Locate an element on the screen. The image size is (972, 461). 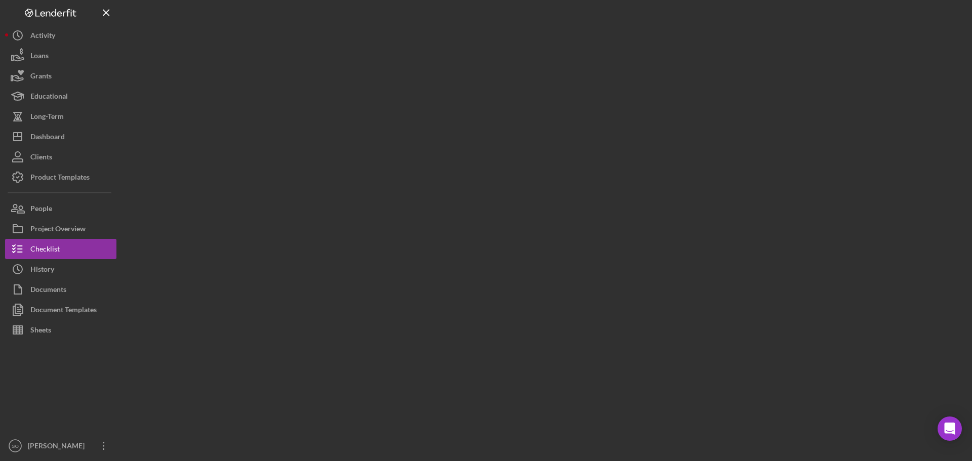
button: Long-Term is located at coordinates (61, 116).